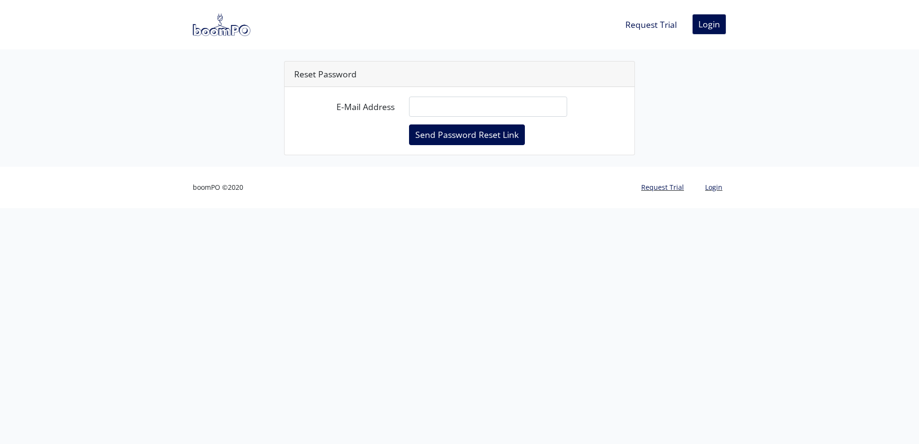  I want to click on small: boomPO ©2020, so click(218, 187).